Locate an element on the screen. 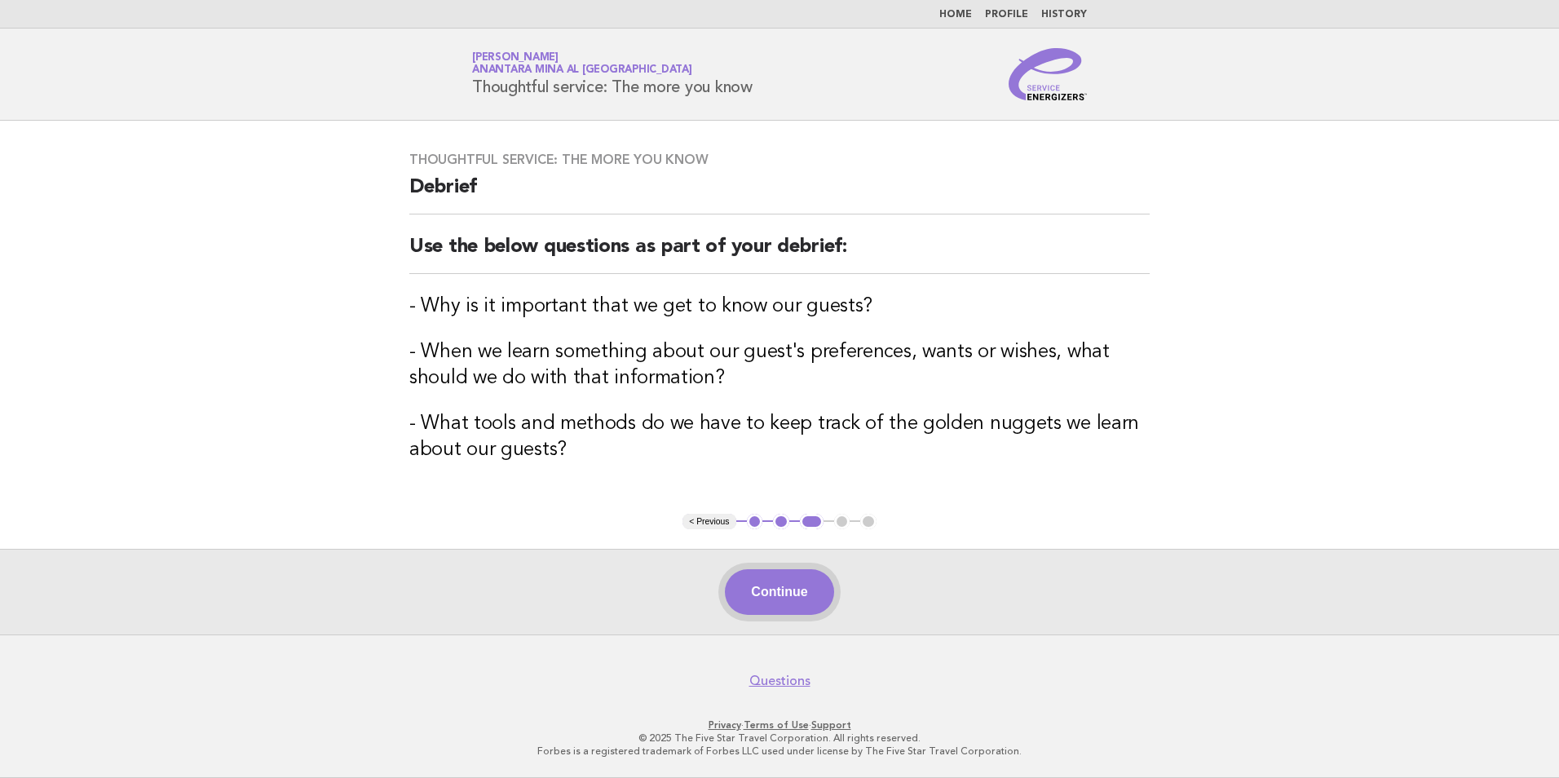 Image resolution: width=1559 pixels, height=778 pixels. h3: Thoughtful service: The more you know is located at coordinates (779, 160).